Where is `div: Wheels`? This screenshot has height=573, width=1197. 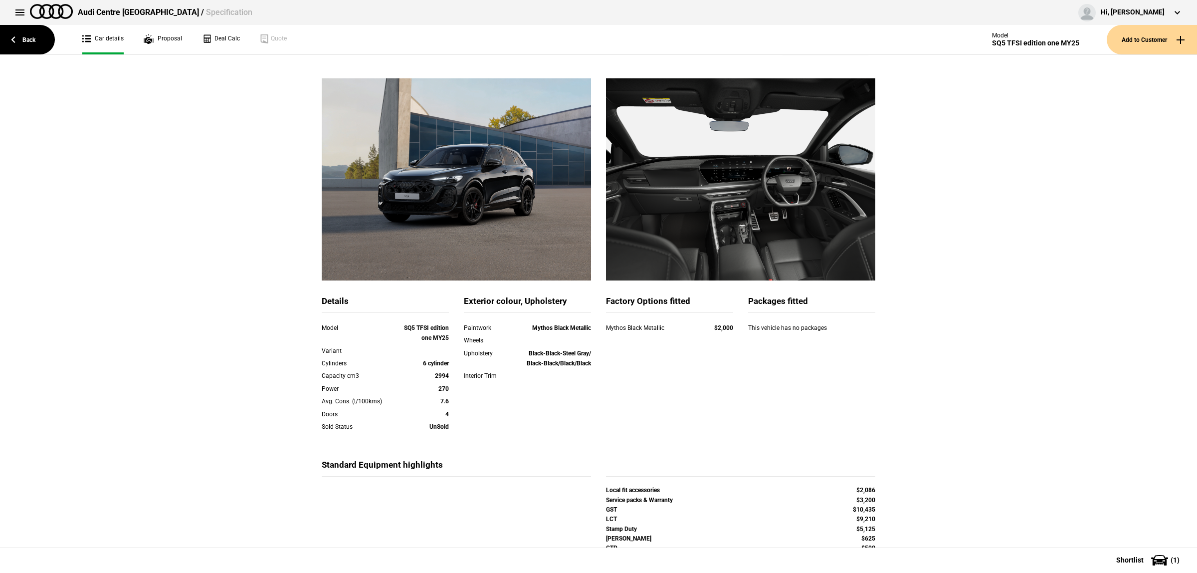 div: Wheels is located at coordinates (489, 340).